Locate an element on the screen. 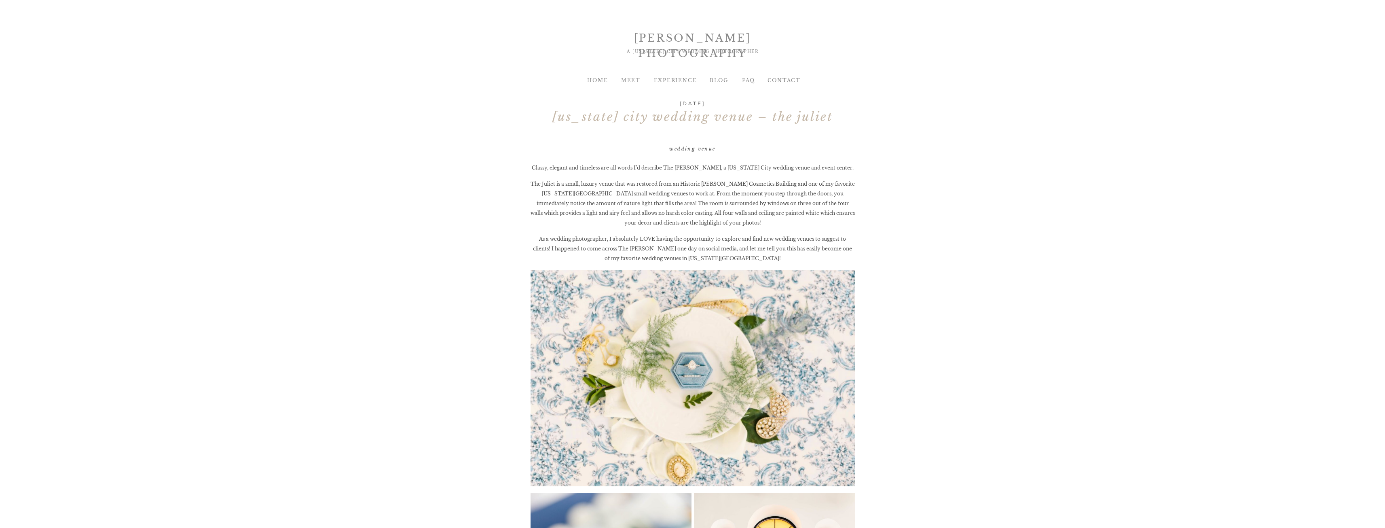 The height and width of the screenshot is (528, 1385). div: MEET is located at coordinates (631, 80).